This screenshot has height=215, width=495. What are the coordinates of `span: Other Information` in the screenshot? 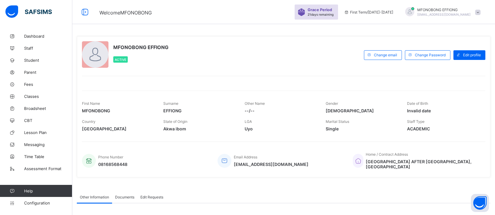 It's located at (94, 197).